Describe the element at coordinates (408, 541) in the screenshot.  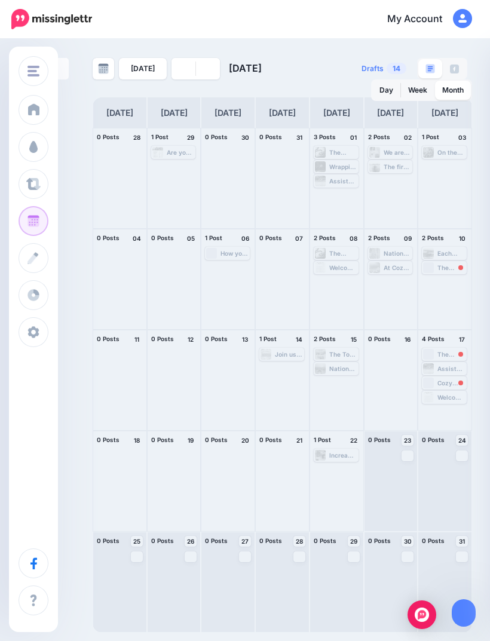
I see `a: 30` at that location.